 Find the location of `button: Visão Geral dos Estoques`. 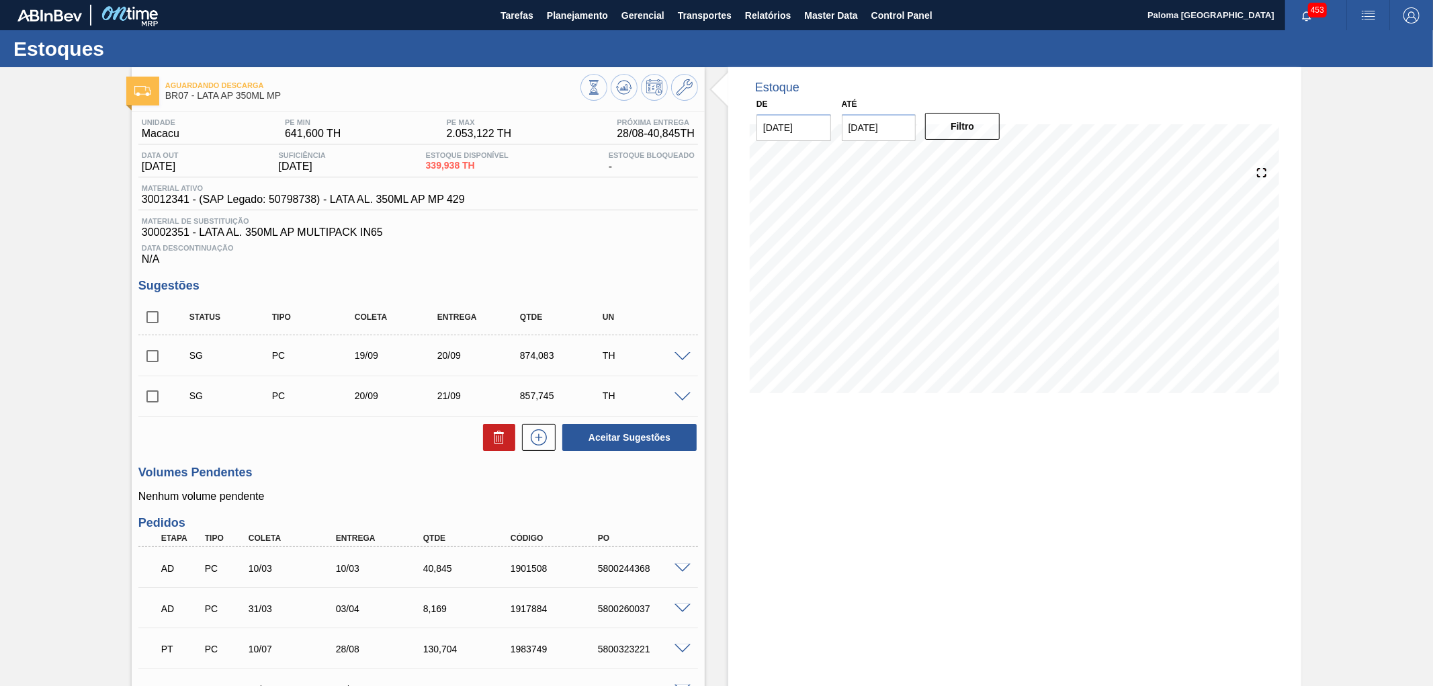

button: Visão Geral dos Estoques is located at coordinates (594, 87).